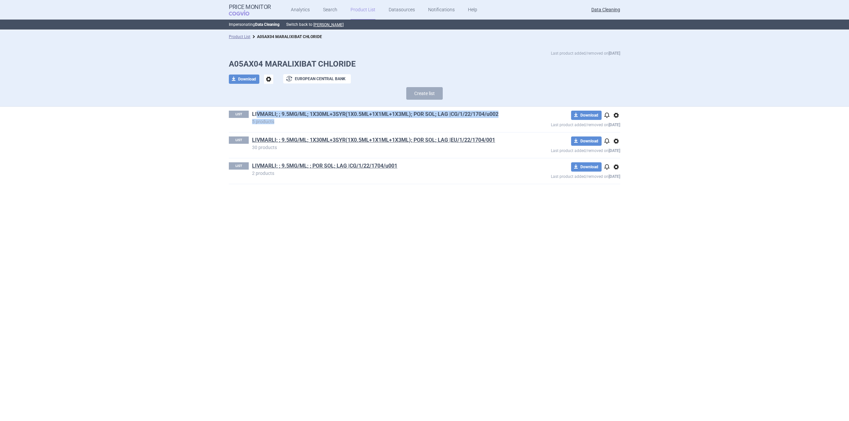 This screenshot has width=849, height=421. What do you see at coordinates (244, 13) in the screenshot?
I see `span: COGVIO` at bounding box center [244, 13].